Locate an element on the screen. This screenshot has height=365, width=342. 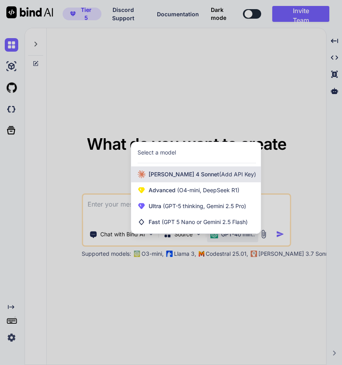
span: Fast is located at coordinates (198, 222).